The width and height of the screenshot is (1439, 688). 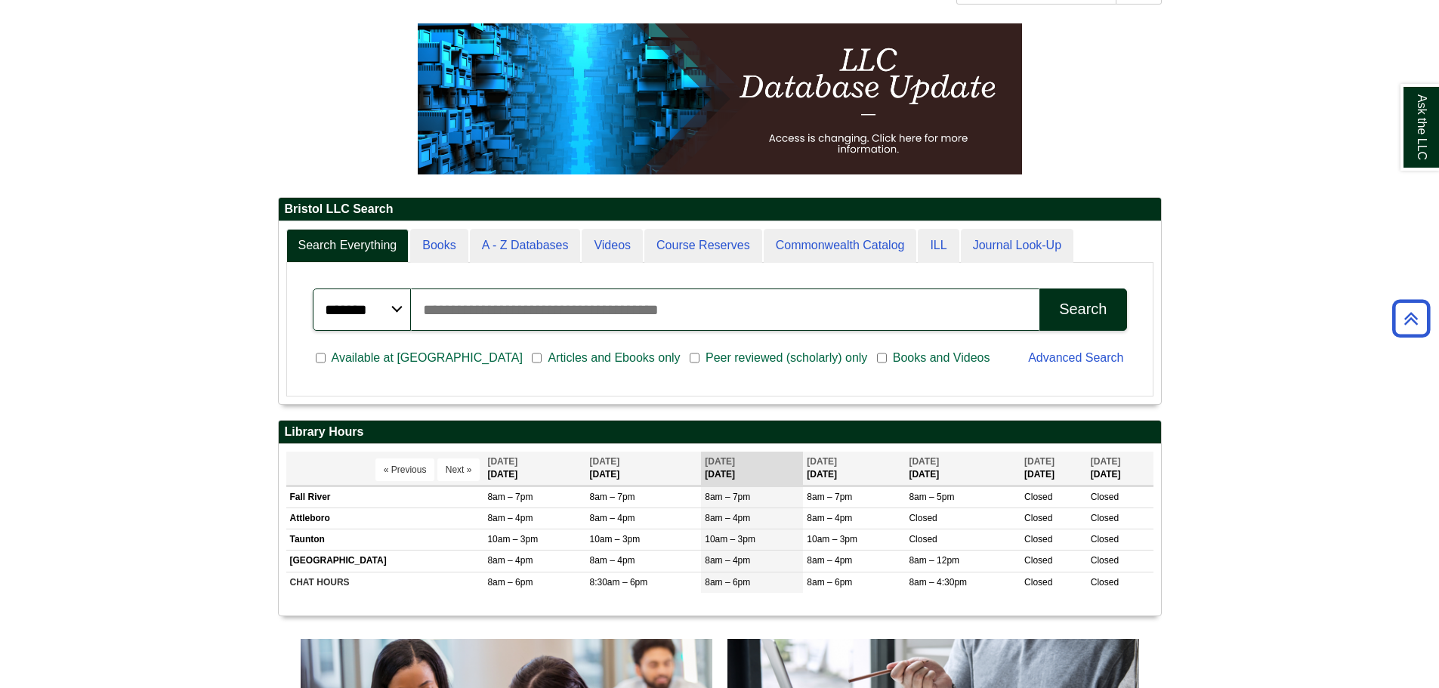 I want to click on h2: Library Hours, so click(x=720, y=432).